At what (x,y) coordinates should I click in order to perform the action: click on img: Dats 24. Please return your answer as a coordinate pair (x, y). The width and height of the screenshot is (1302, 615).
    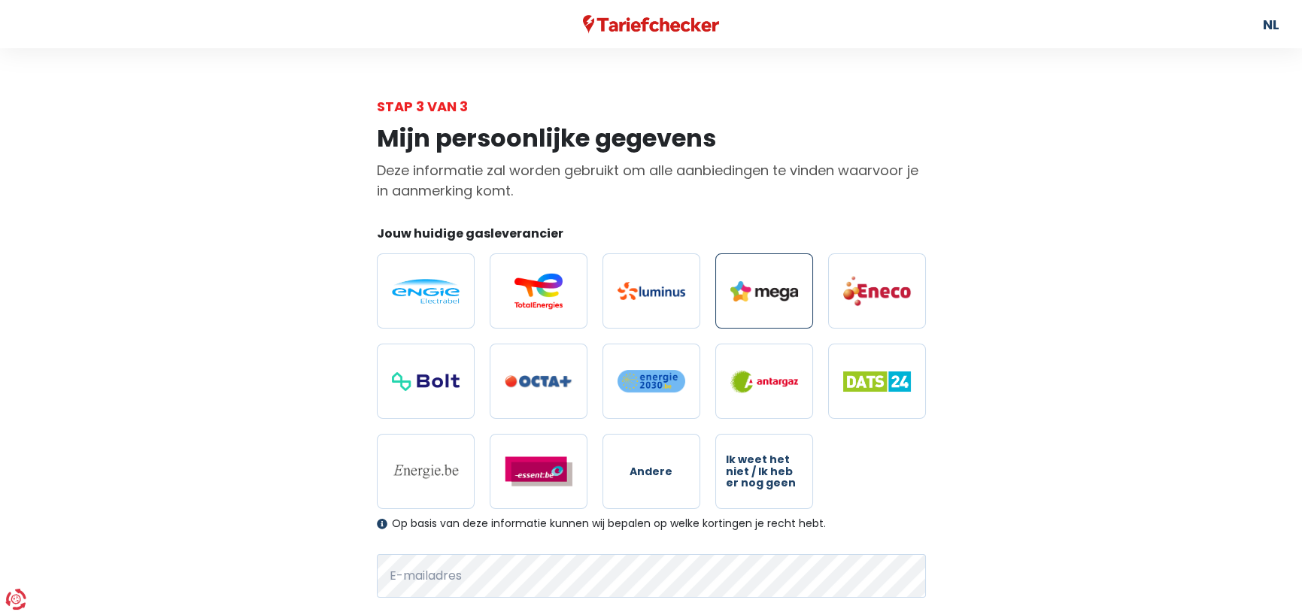
    Looking at the image, I should click on (877, 381).